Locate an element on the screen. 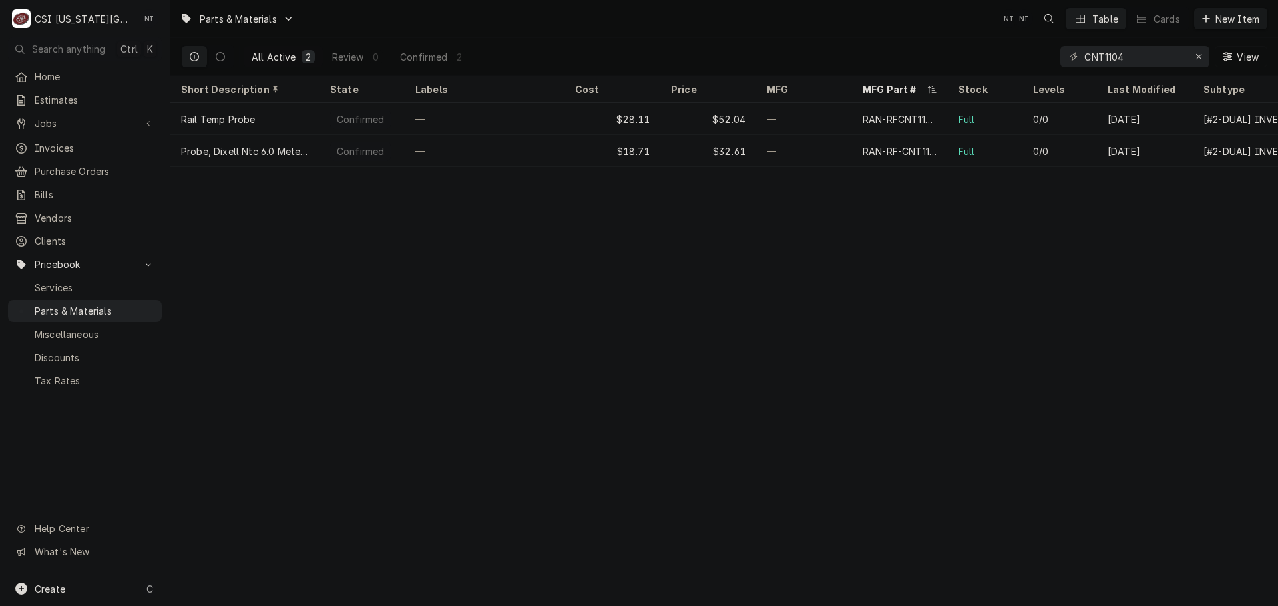  div: RAN-RFCNT1104 is located at coordinates (900, 119).